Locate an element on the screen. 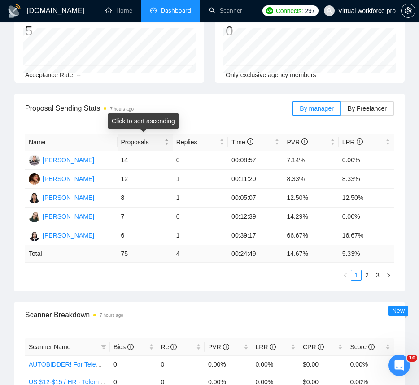 The image size is (419, 385). span: setting is located at coordinates (408, 11).